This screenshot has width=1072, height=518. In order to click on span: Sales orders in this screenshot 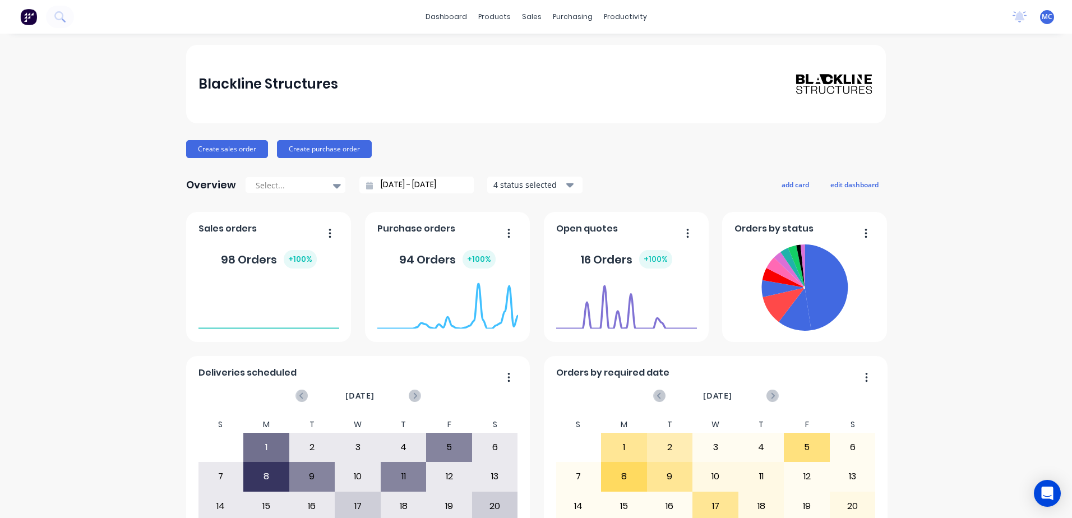, I will do `click(228, 229)`.